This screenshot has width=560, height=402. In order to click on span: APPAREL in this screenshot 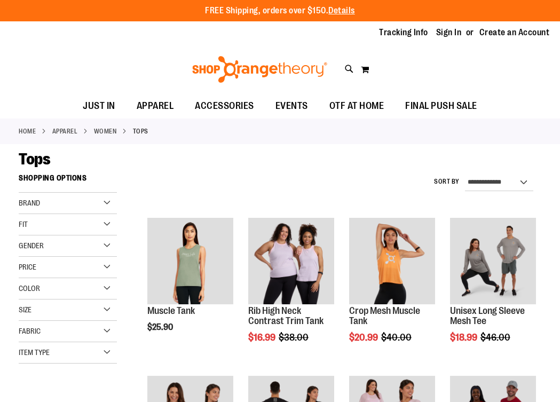, I will do `click(155, 106)`.